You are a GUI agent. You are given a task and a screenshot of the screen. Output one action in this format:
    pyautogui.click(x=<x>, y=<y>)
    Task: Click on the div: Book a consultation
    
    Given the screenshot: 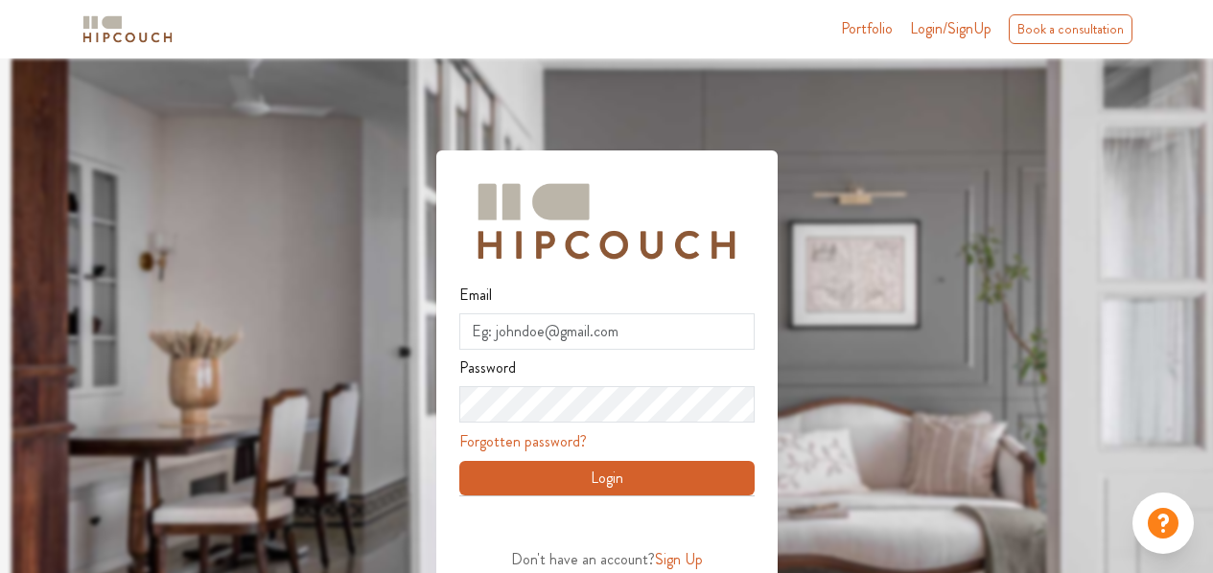 What is the action you would take?
    pyautogui.click(x=1070, y=29)
    